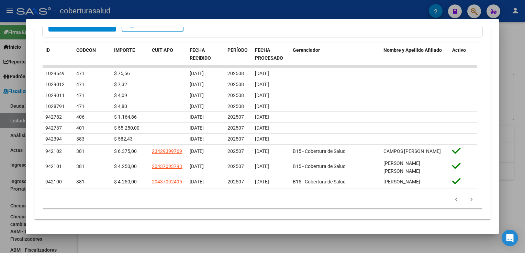 The image size is (525, 253). What do you see at coordinates (80, 139) in the screenshot?
I see `span: 383` at bounding box center [80, 139].